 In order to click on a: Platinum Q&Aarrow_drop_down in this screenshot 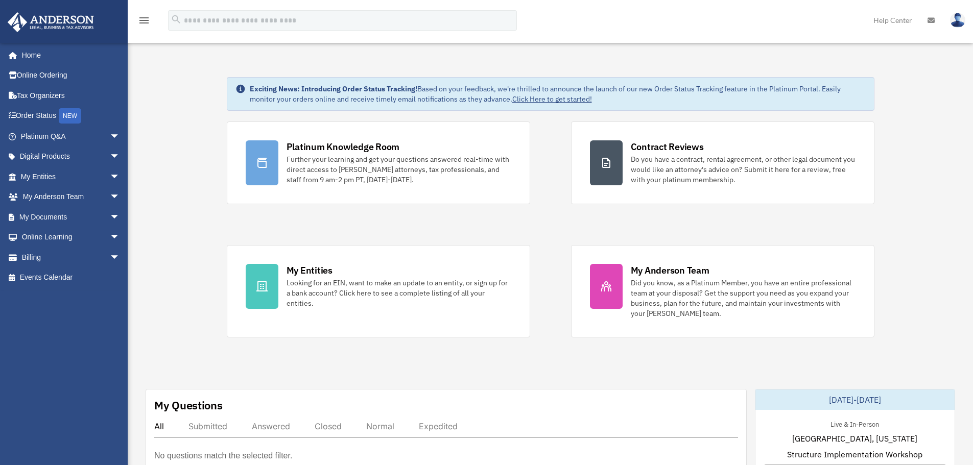, I will do `click(71, 136)`.